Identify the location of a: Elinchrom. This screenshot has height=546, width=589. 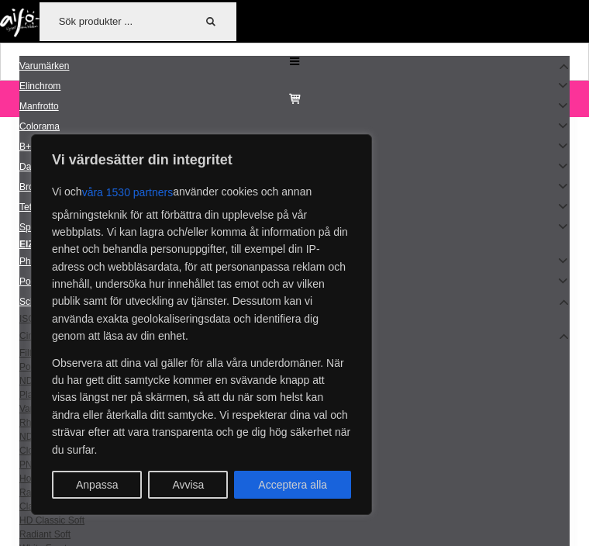
(40, 86).